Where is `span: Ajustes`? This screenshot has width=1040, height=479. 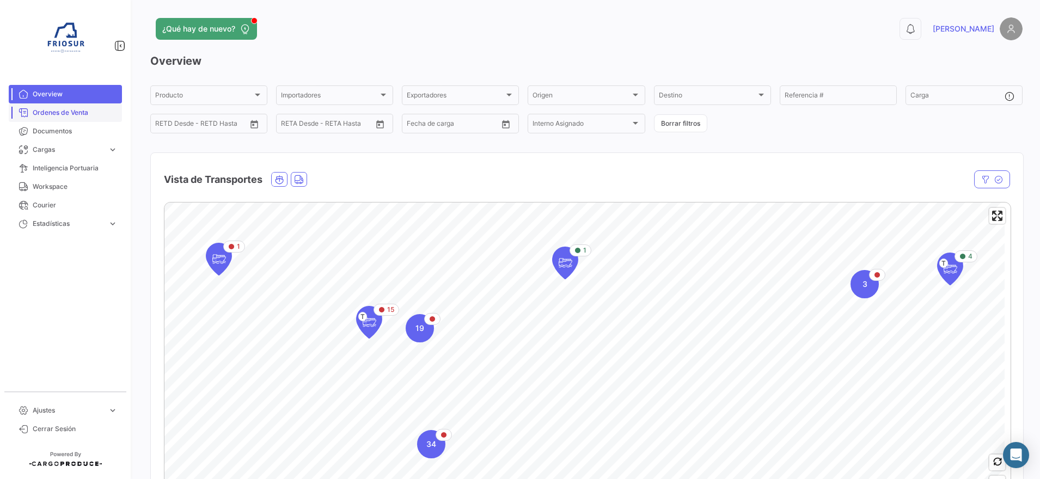
span: Ajustes is located at coordinates (68, 410).